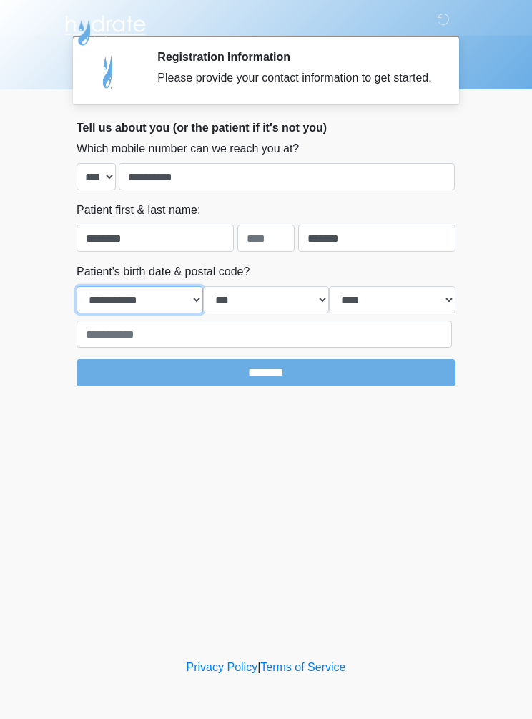 This screenshot has width=532, height=719. Describe the element at coordinates (223, 667) in the screenshot. I see `a: Privacy Policy` at that location.